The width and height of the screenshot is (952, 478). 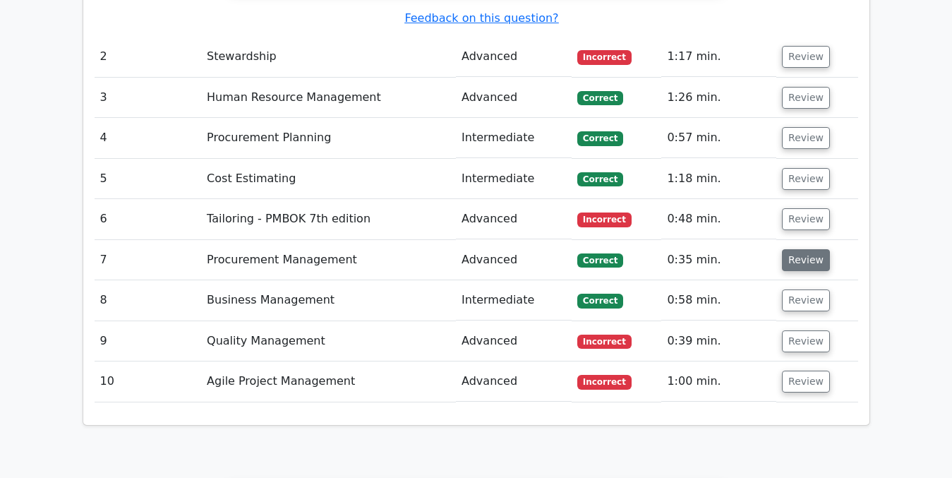 What do you see at coordinates (719, 97) in the screenshot?
I see `td: 1:26 min.` at bounding box center [719, 97].